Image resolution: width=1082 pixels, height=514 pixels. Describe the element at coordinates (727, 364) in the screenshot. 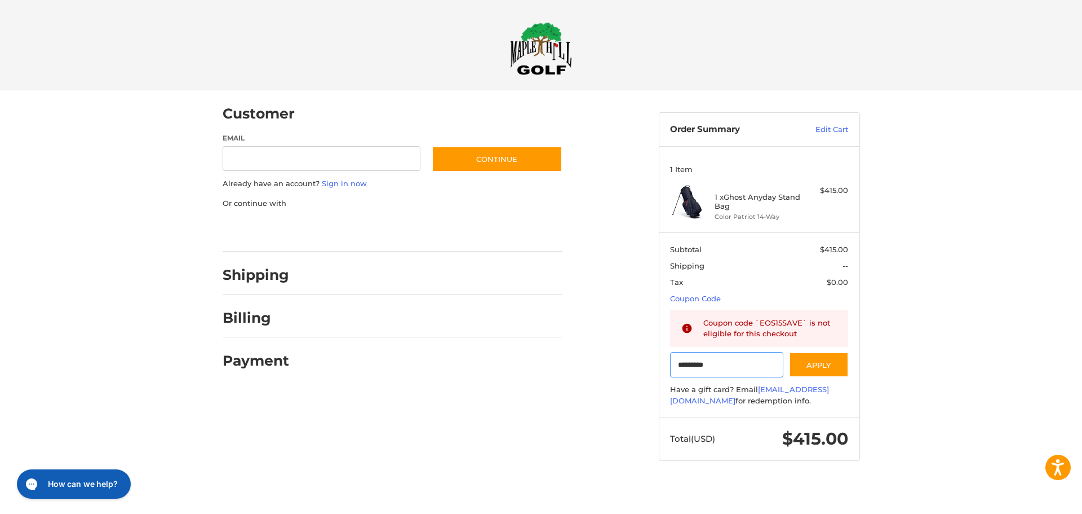

I see `input: Gift Certificate or Coupon Code` at that location.